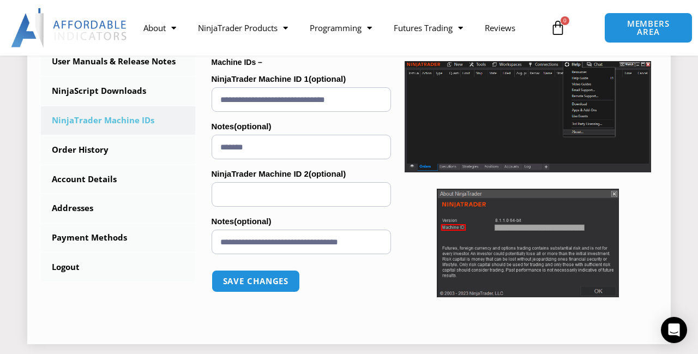  What do you see at coordinates (341, 28) in the screenshot?
I see `a: Programming` at bounding box center [341, 28].